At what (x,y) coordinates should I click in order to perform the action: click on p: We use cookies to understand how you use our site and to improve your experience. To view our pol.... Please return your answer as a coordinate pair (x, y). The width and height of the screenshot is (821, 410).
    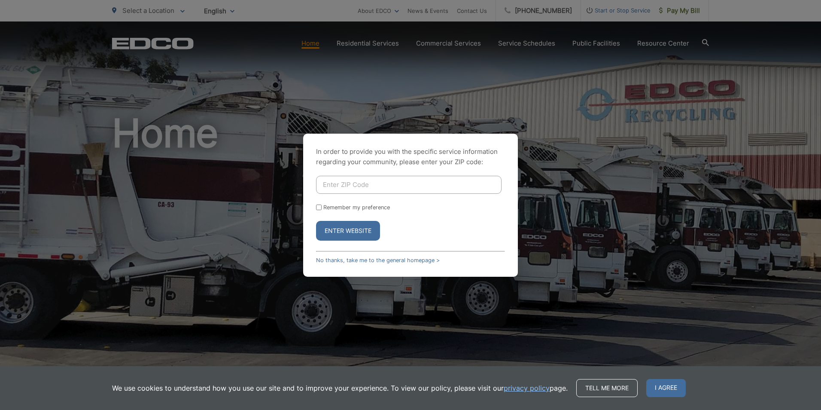
    Looking at the image, I should click on (340, 388).